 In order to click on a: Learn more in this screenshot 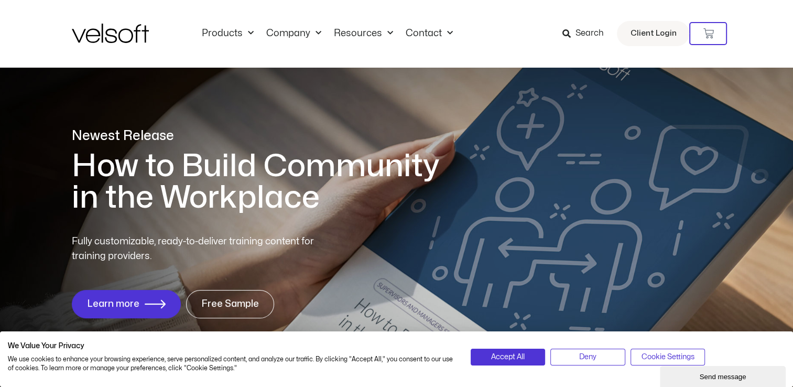, I will do `click(126, 304)`.